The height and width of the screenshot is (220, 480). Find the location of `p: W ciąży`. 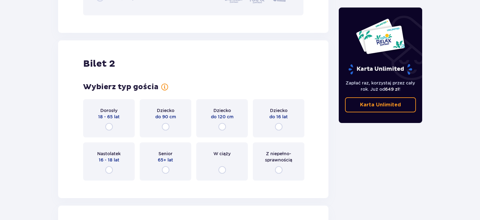

p: W ciąży is located at coordinates (222, 154).